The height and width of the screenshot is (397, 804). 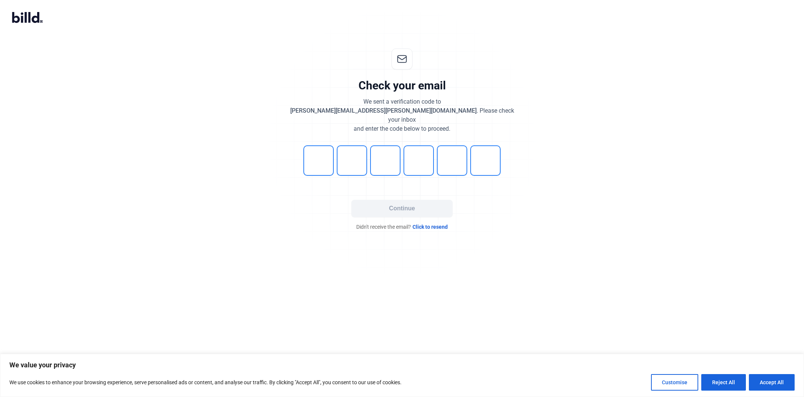 What do you see at coordinates (402, 208) in the screenshot?
I see `button: Continue` at bounding box center [402, 208].